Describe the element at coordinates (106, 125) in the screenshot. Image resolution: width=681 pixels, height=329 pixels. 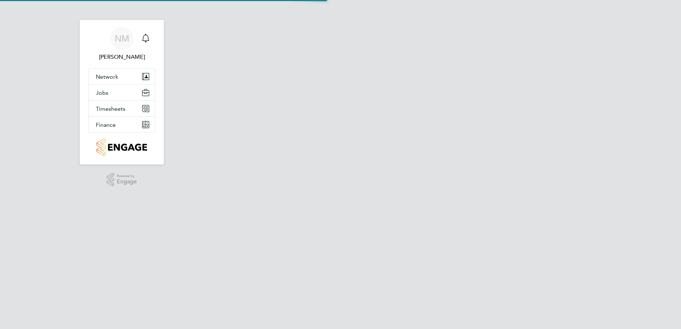
I see `span: Finance` at that location.